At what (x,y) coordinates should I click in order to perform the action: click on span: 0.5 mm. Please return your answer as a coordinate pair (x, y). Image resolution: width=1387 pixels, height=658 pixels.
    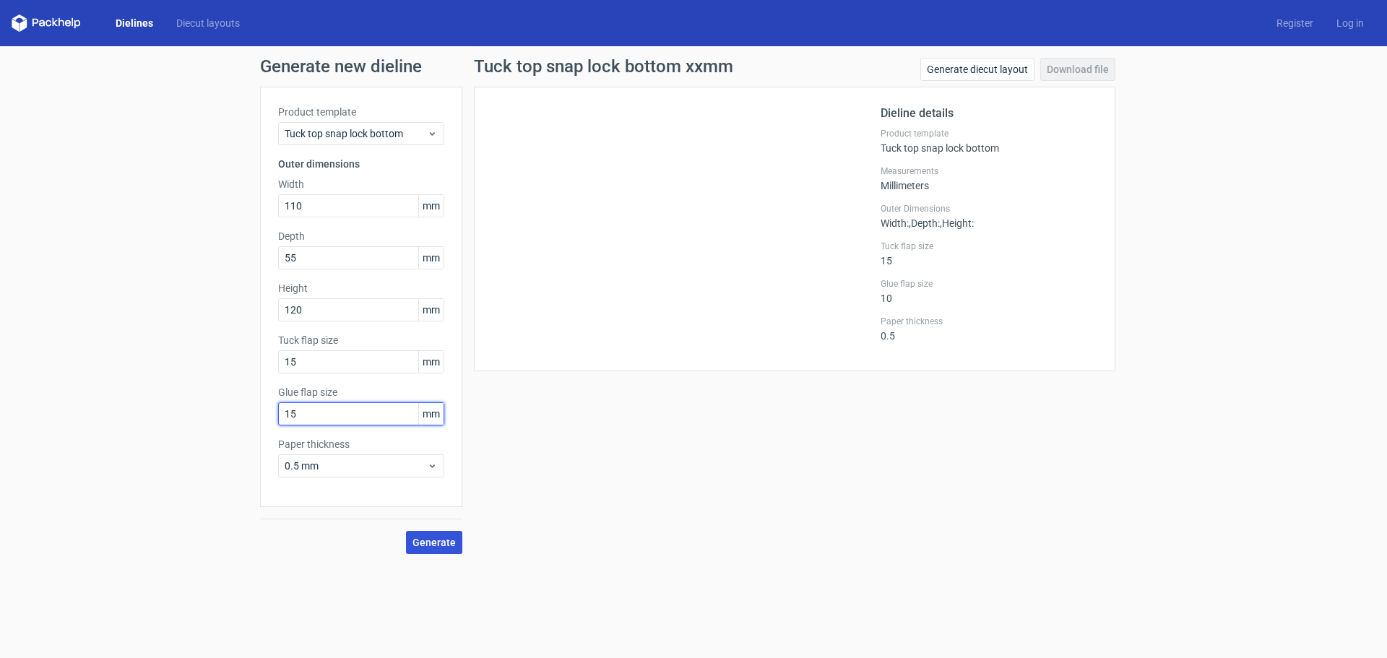
    Looking at the image, I should click on (356, 466).